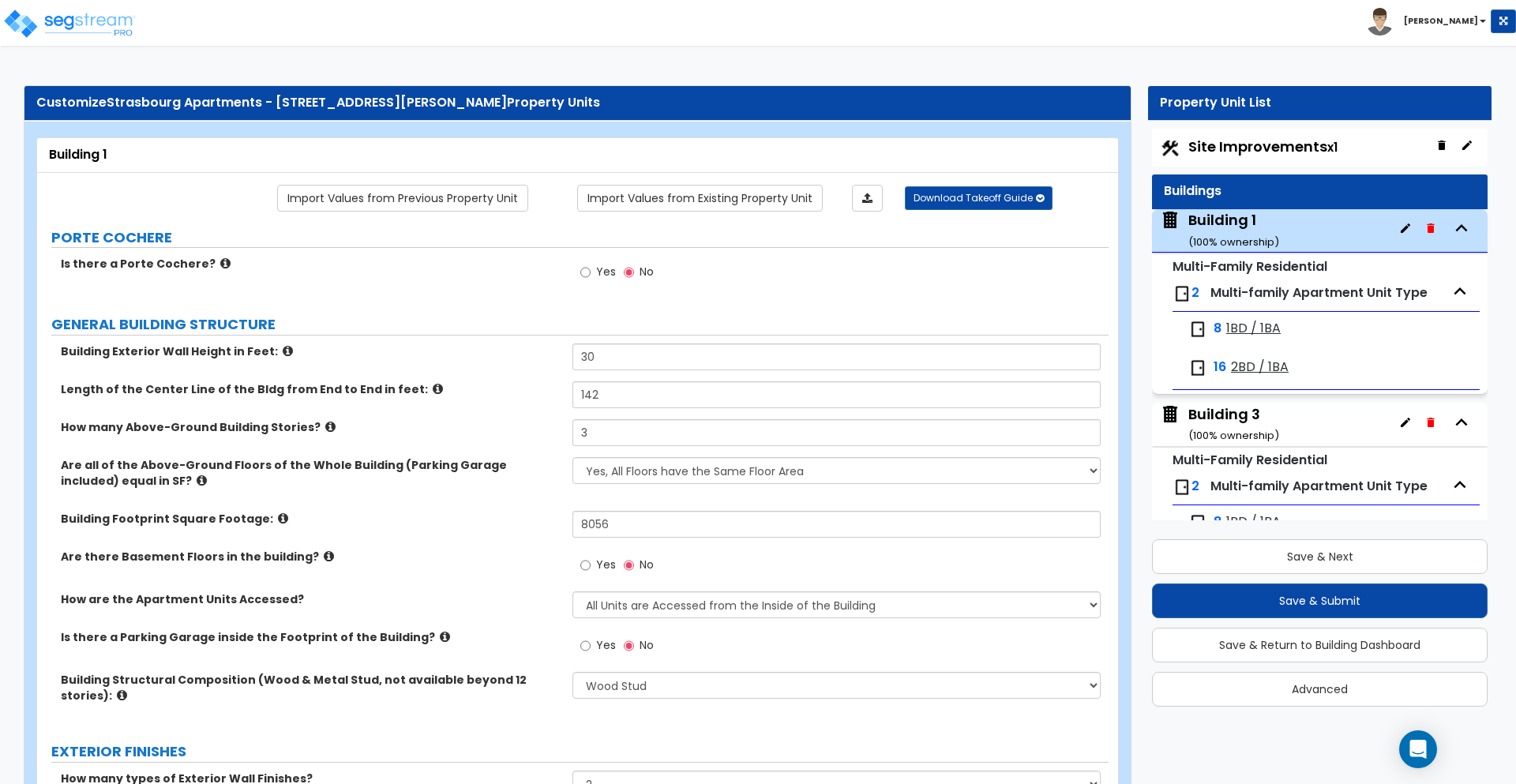 Image resolution: width=1516 pixels, height=784 pixels. What do you see at coordinates (311, 637) in the screenshot?
I see `label: Is there a Parking Garage inside the Footprint of the Building?` at bounding box center [311, 637].